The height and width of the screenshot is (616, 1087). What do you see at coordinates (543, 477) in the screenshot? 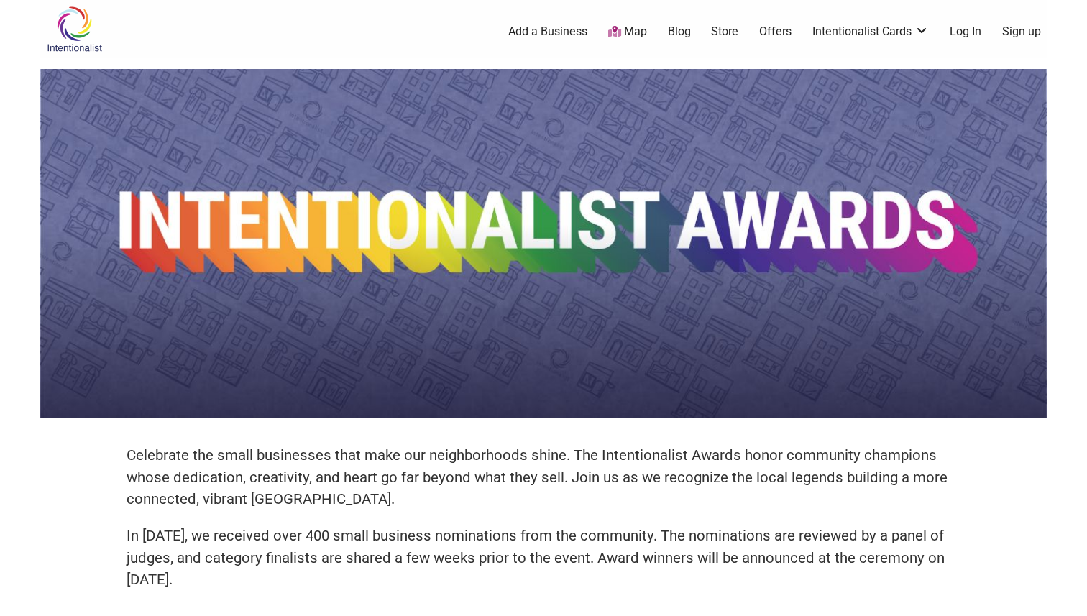
I see `p: Celebrate the small businesses that make our neighborhoods shine. The Intentionalist Awards honor...` at bounding box center [543, 477].